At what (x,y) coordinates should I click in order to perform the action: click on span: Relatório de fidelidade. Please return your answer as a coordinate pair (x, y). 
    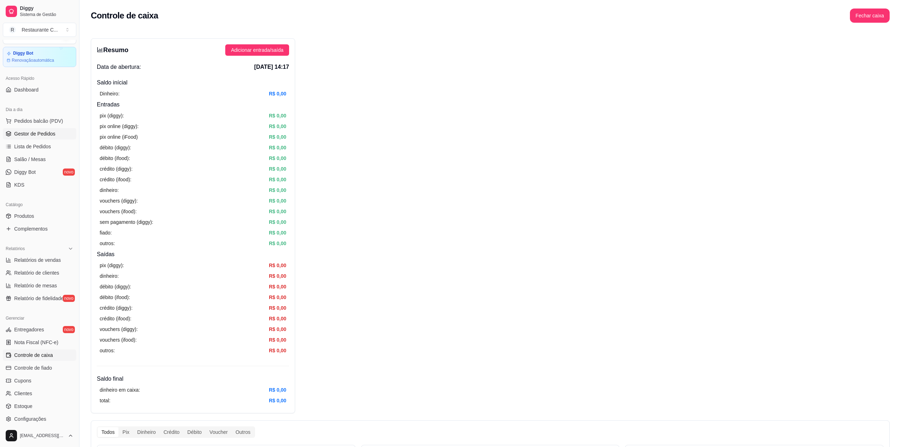
    Looking at the image, I should click on (39, 298).